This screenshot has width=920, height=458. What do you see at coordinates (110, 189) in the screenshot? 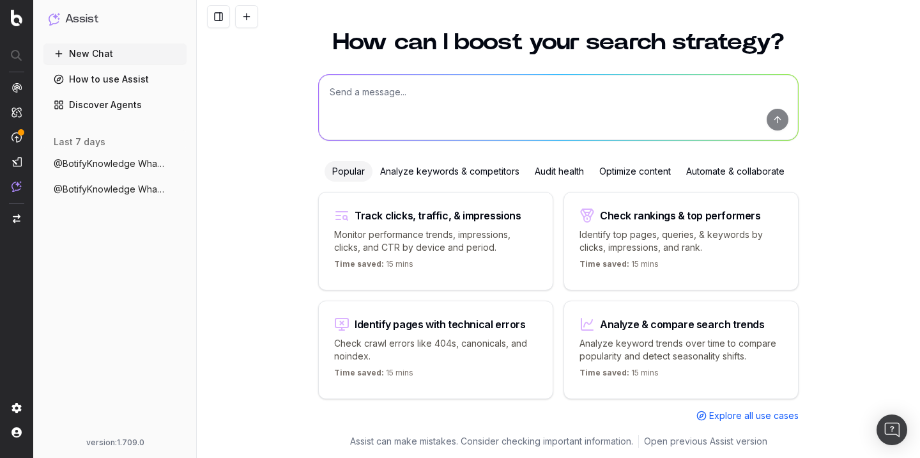
I see `span: @BotifyKnowledge What is Pageworkers ?` at bounding box center [110, 189].